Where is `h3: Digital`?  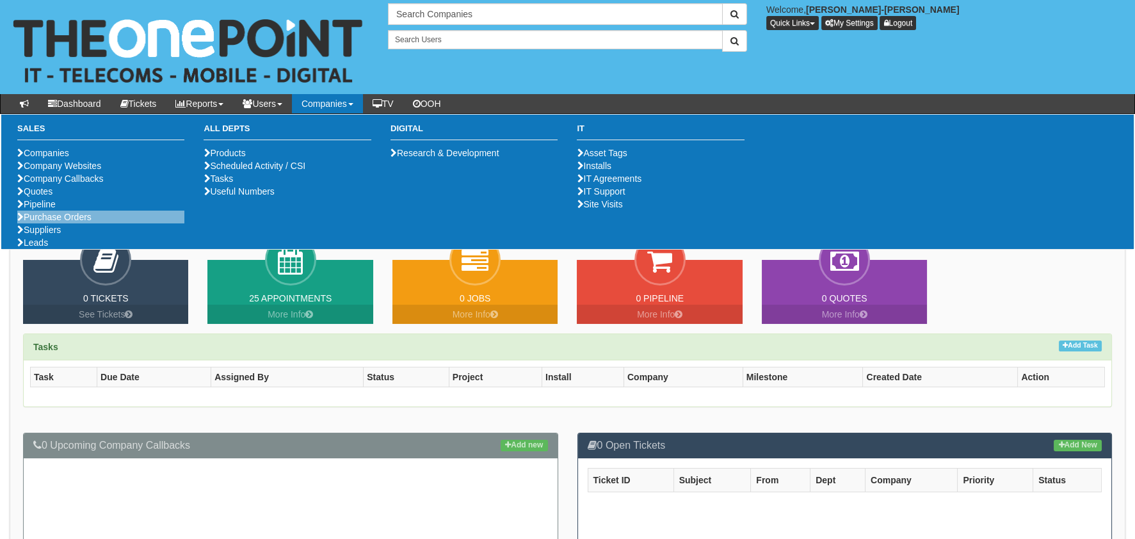
h3: Digital is located at coordinates (474, 132).